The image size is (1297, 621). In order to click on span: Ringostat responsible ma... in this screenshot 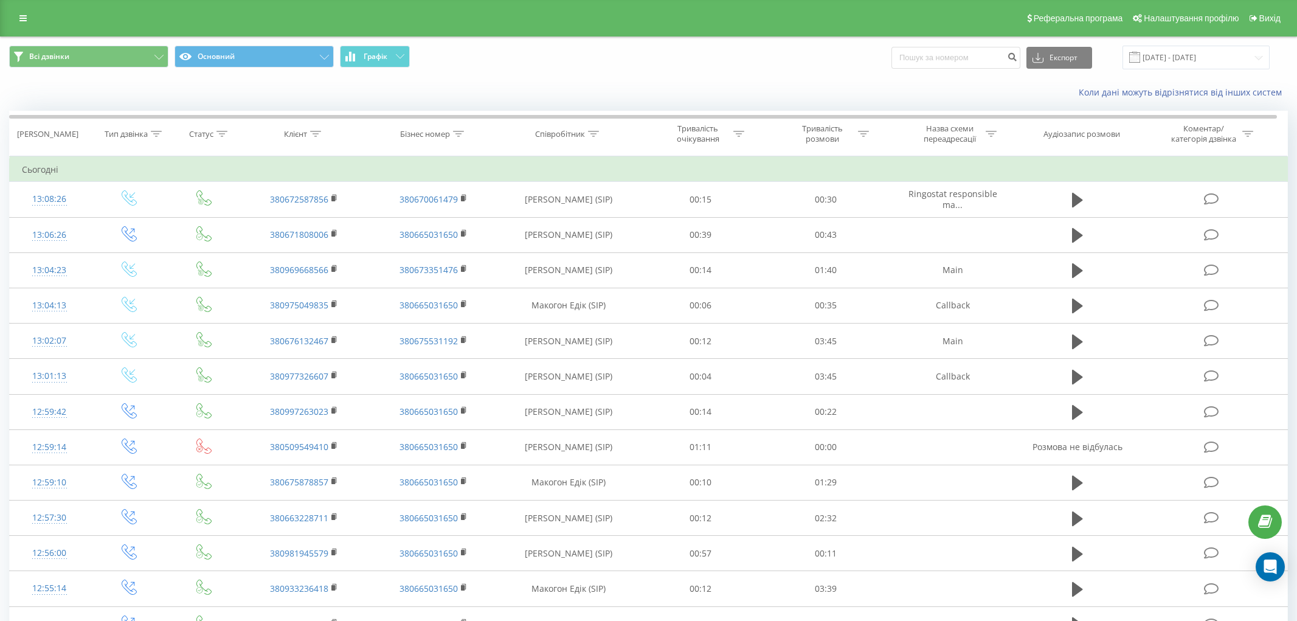, I will do `click(953, 199)`.